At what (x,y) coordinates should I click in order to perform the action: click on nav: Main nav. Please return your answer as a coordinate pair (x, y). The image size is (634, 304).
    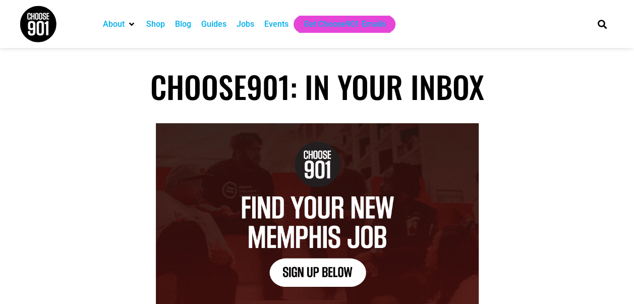
    Looking at the image, I should click on (339, 24).